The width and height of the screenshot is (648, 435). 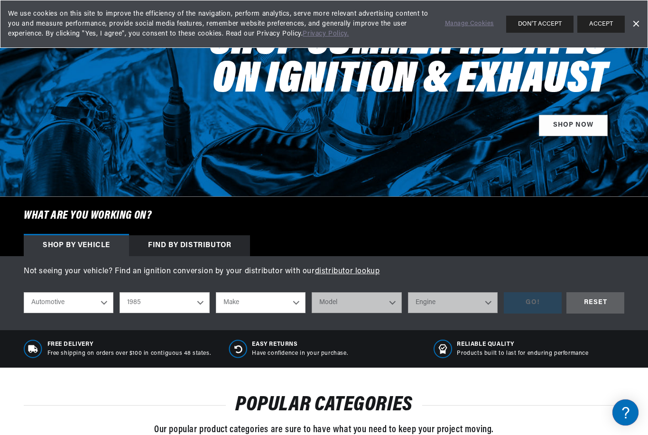 What do you see at coordinates (522, 344) in the screenshot?
I see `span: RELIABLE QUALITY` at bounding box center [522, 344].